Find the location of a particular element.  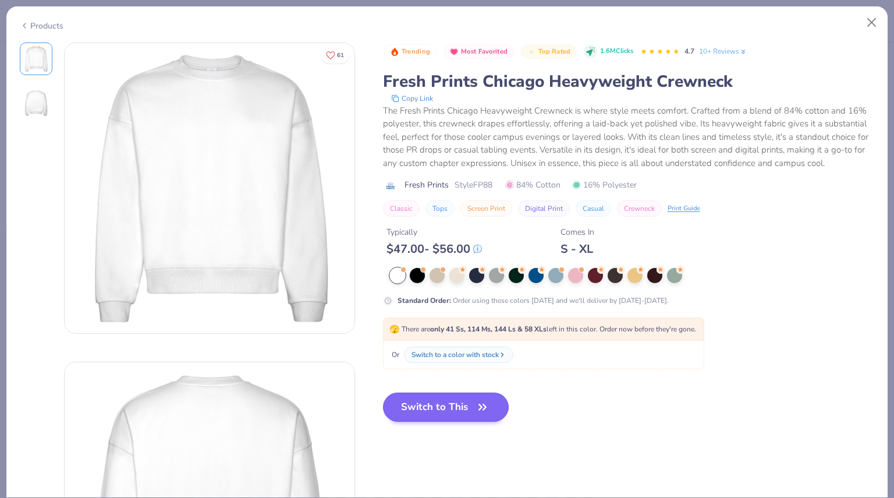

a: 10+ Reviews is located at coordinates (723, 51).